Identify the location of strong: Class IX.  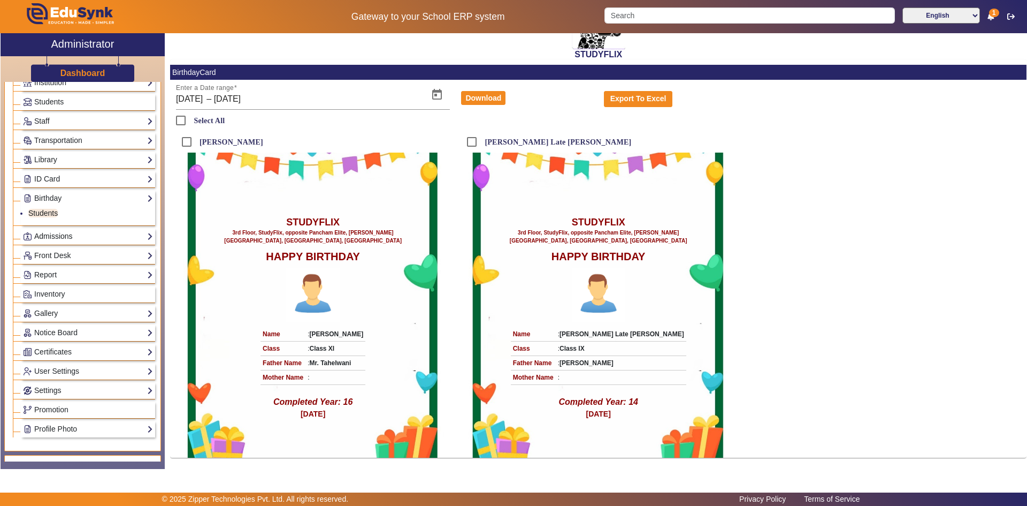
(572, 348).